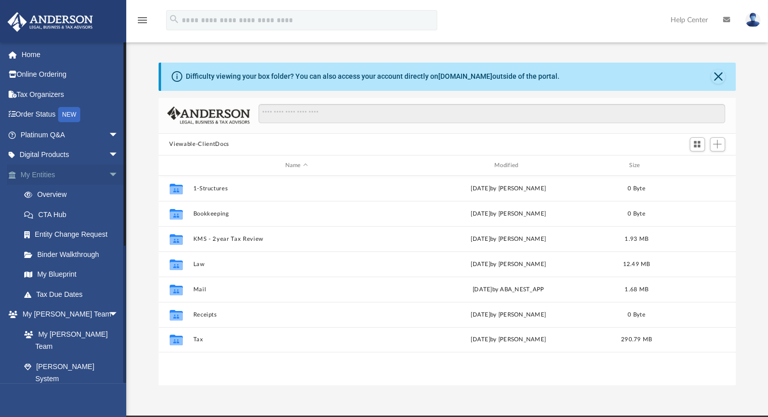 Image resolution: width=768 pixels, height=417 pixels. I want to click on a: Overview, so click(74, 195).